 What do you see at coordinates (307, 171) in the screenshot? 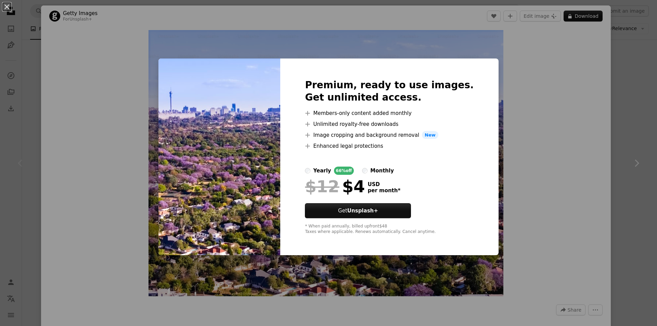
I see `input: yearly66%off` at bounding box center [307, 171].